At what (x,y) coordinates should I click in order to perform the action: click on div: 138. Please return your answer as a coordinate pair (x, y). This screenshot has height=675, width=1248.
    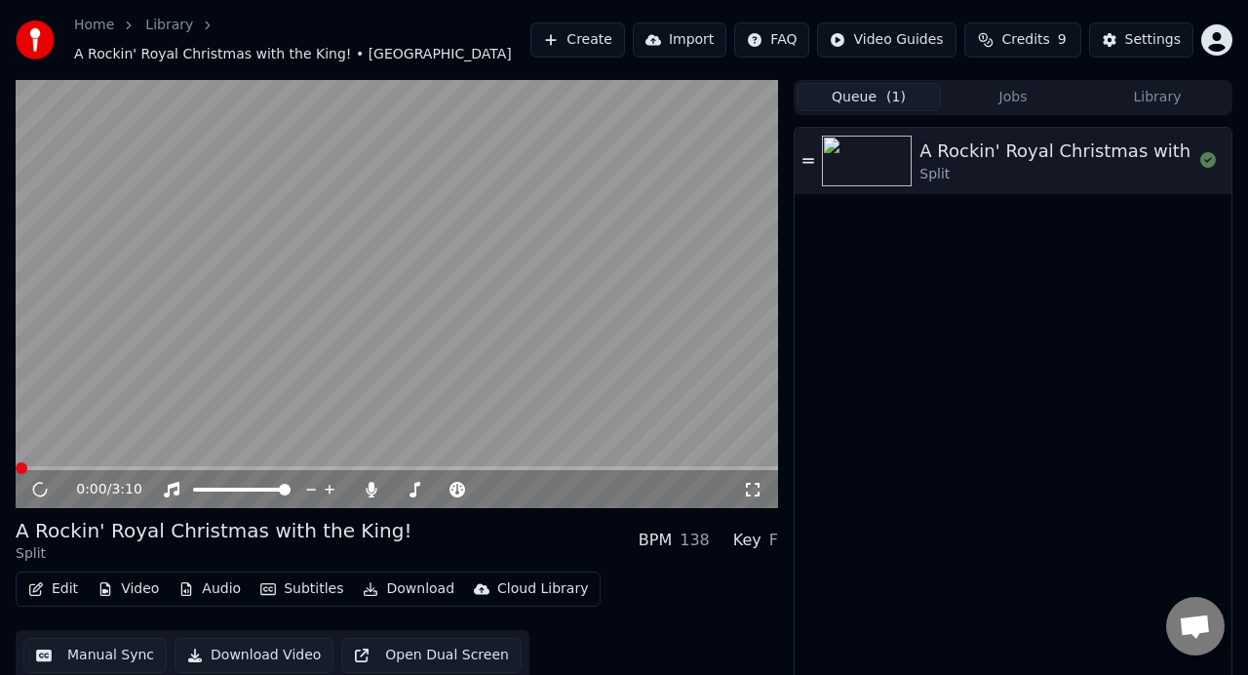
    Looking at the image, I should click on (694, 540).